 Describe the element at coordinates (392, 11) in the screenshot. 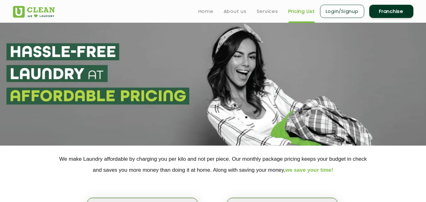

I see `a: Franchise` at that location.